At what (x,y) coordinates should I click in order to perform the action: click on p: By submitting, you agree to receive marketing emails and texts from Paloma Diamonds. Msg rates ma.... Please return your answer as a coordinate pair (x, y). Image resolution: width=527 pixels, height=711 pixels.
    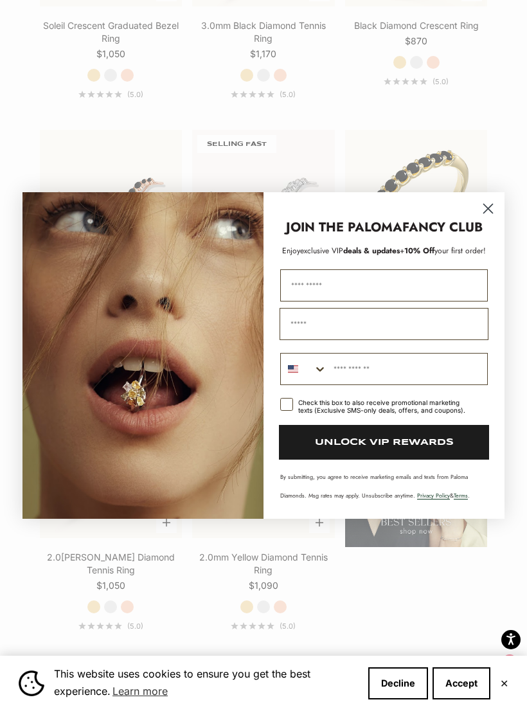
    Looking at the image, I should click on (384, 486).